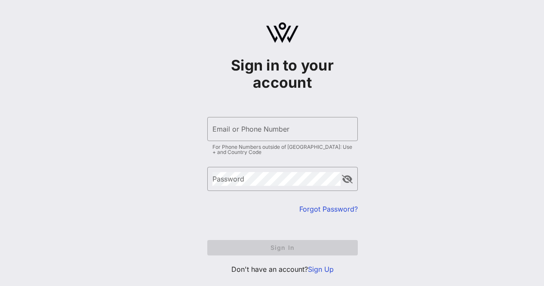 Image resolution: width=544 pixels, height=286 pixels. What do you see at coordinates (328, 209) in the screenshot?
I see `a: Forgot Password?` at bounding box center [328, 209].